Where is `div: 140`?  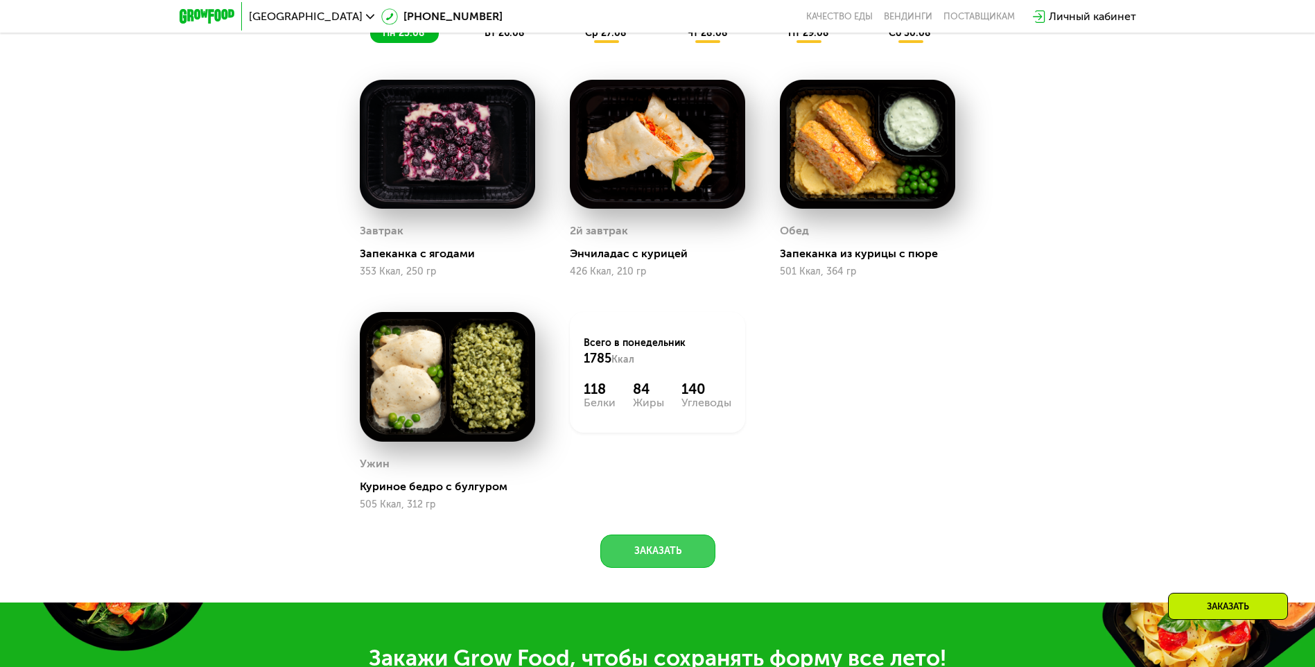
div: 140 is located at coordinates (706, 389).